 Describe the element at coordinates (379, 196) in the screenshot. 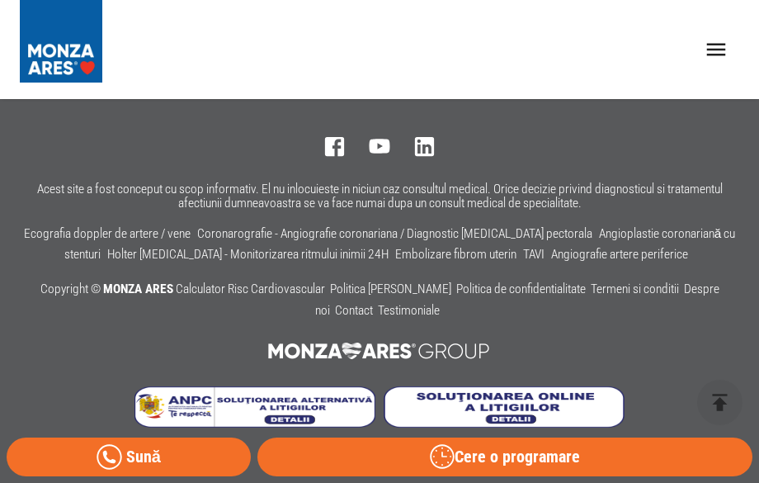

I see `p: Acest site a fost conceput cu scop informativ. El nu inlocuieste in niciun caz consultul medical....` at that location.